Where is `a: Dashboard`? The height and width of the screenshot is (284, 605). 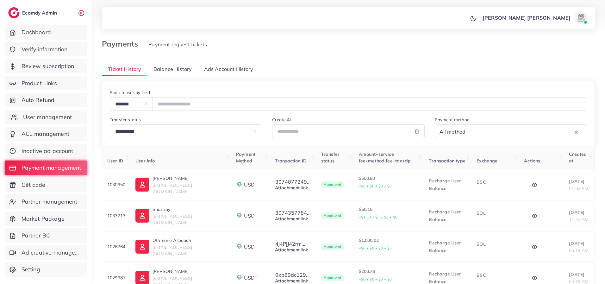 a: Dashboard is located at coordinates (46, 32).